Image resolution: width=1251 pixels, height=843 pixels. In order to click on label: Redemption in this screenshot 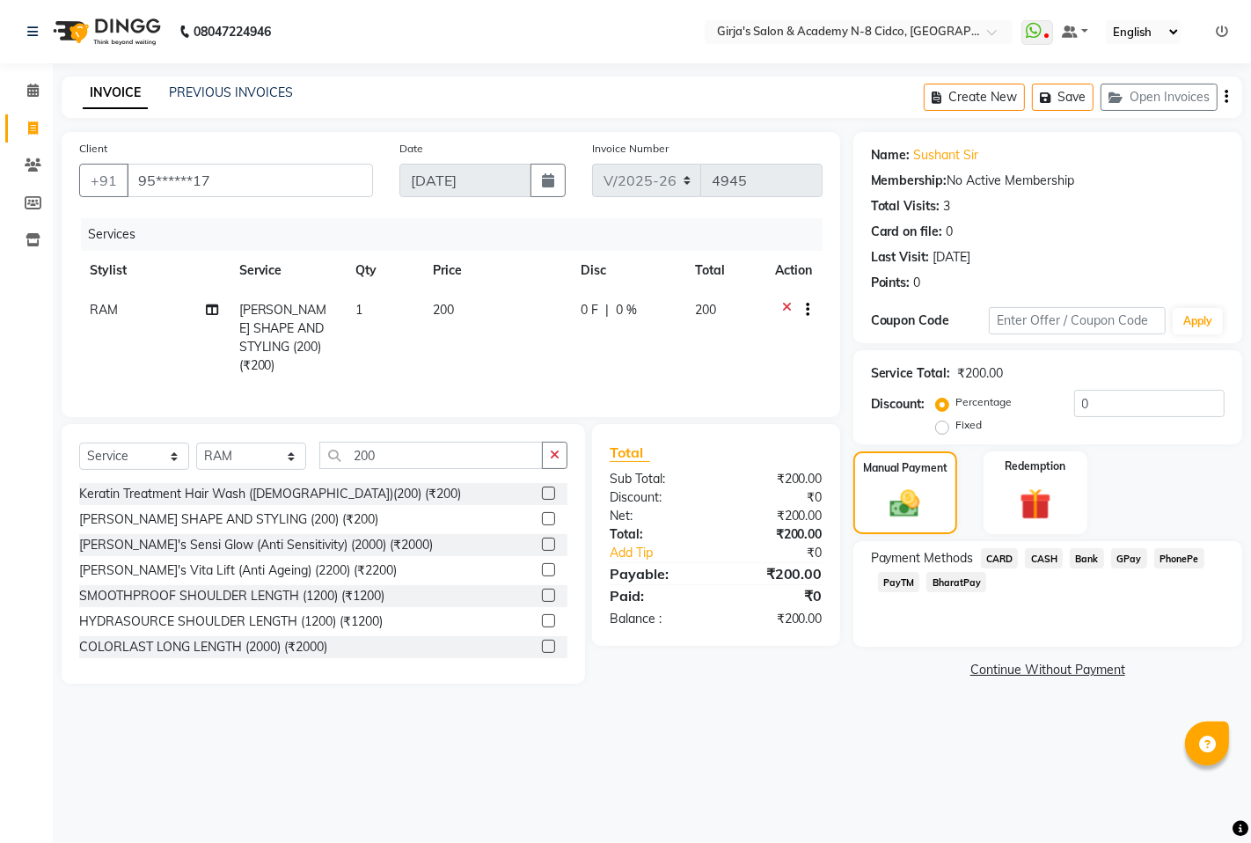, I will do `click(1035, 466)`.